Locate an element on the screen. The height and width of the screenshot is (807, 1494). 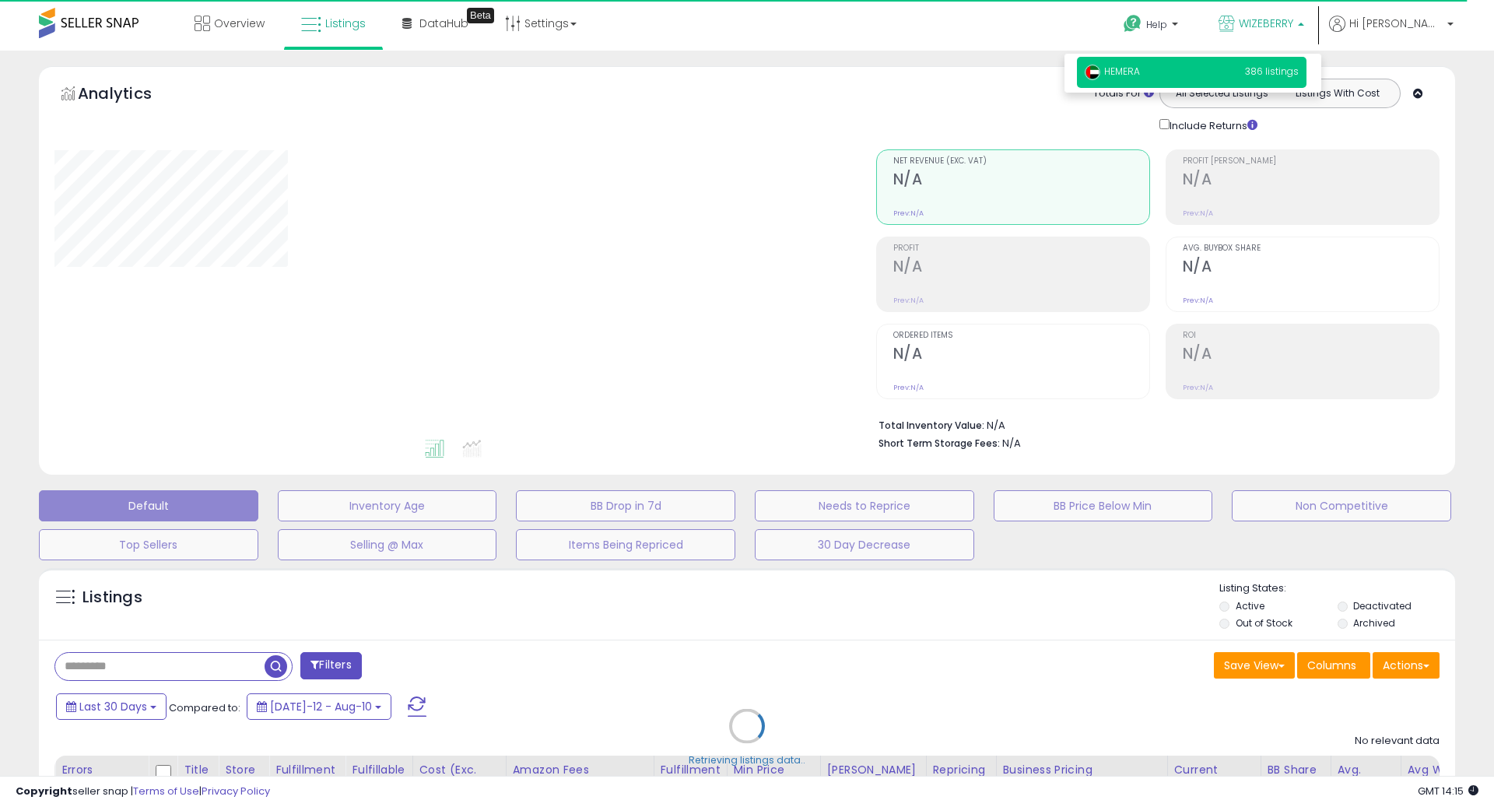
button: BB Price Below Min is located at coordinates (1104, 506).